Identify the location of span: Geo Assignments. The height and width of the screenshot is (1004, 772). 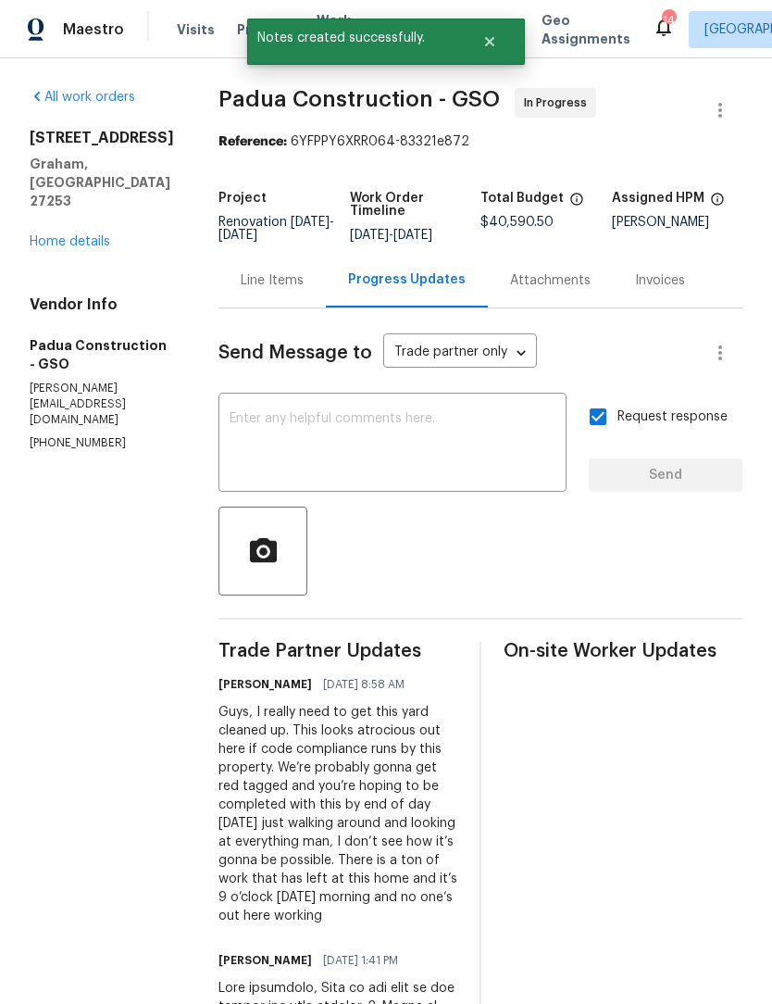
(586, 30).